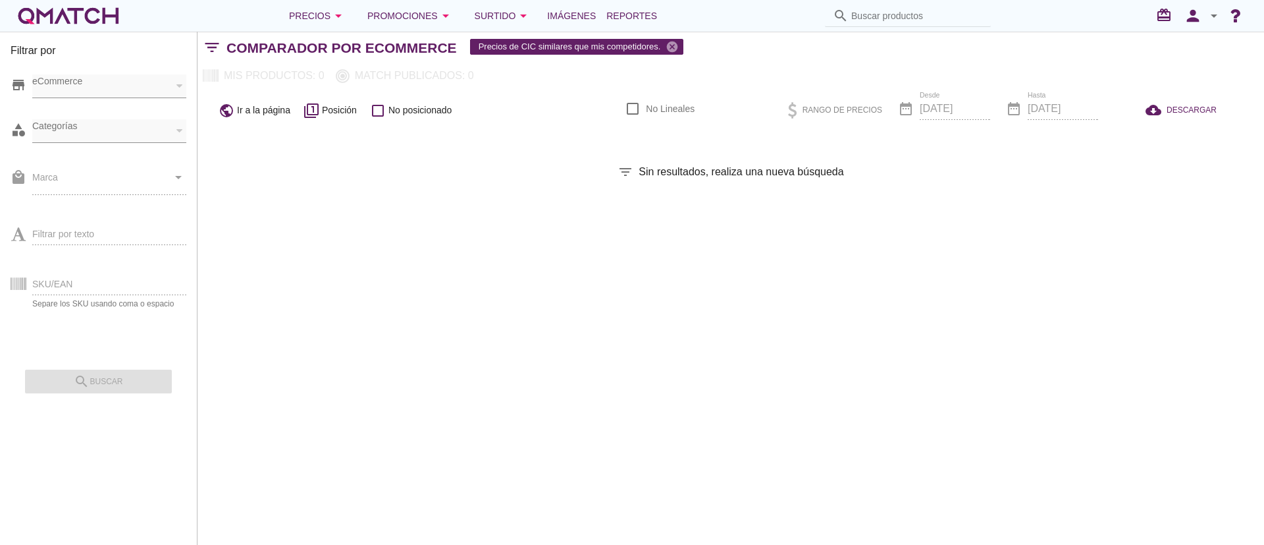 This screenshot has height=545, width=1264. I want to click on h3: Filtrar por, so click(98, 53).